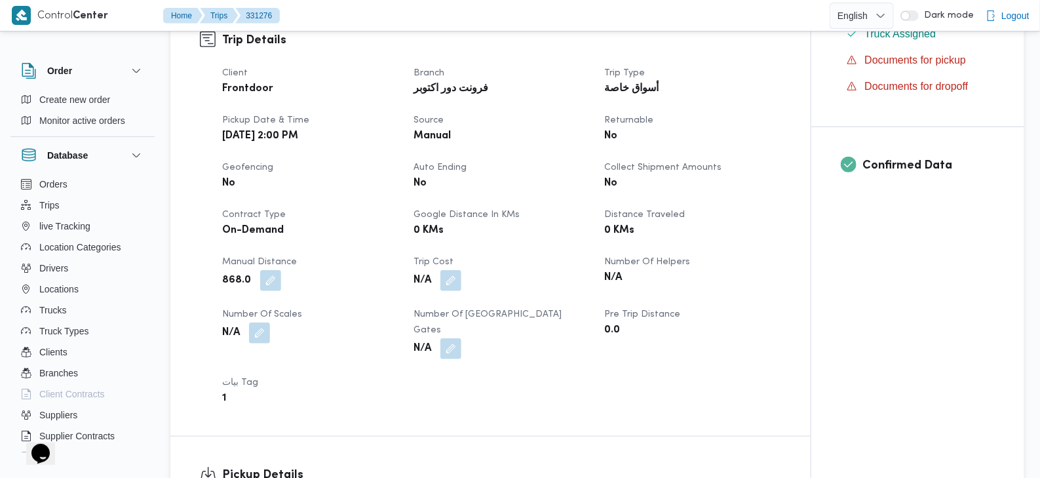 The image size is (1040, 478). What do you see at coordinates (83, 394) in the screenshot?
I see `button: Client Contracts` at bounding box center [83, 394].